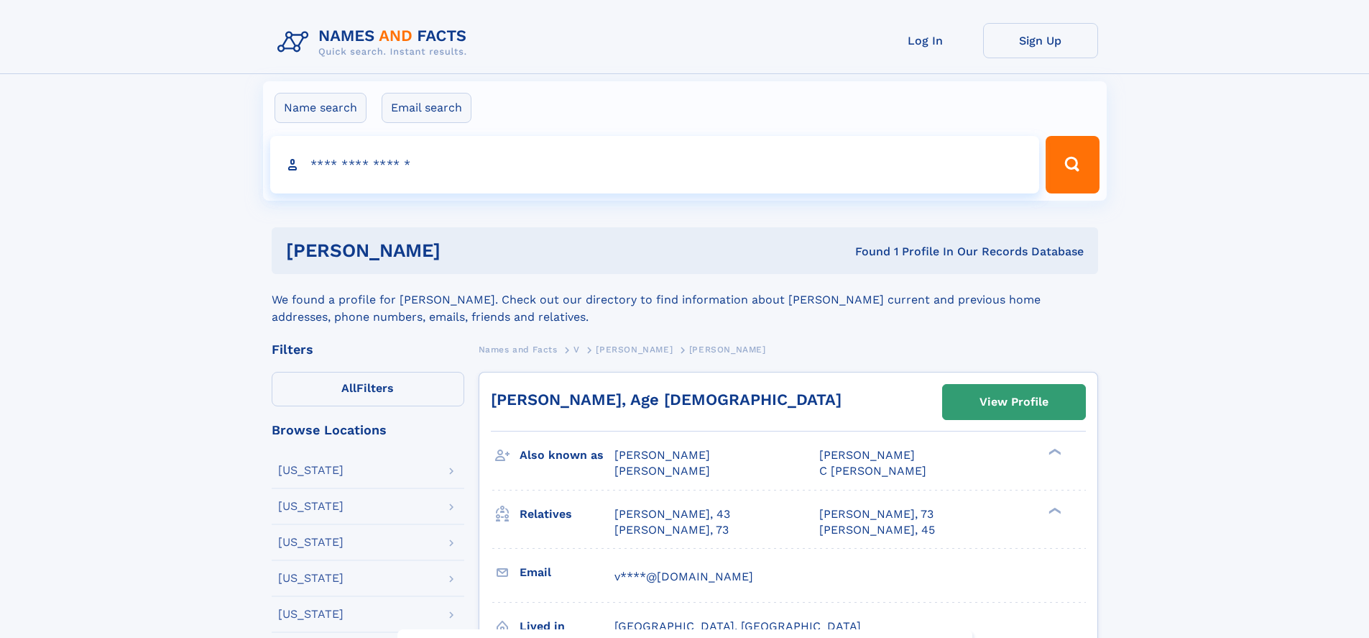 Image resolution: width=1369 pixels, height=638 pixels. What do you see at coordinates (1014, 402) in the screenshot?
I see `a: View Profile` at bounding box center [1014, 402].